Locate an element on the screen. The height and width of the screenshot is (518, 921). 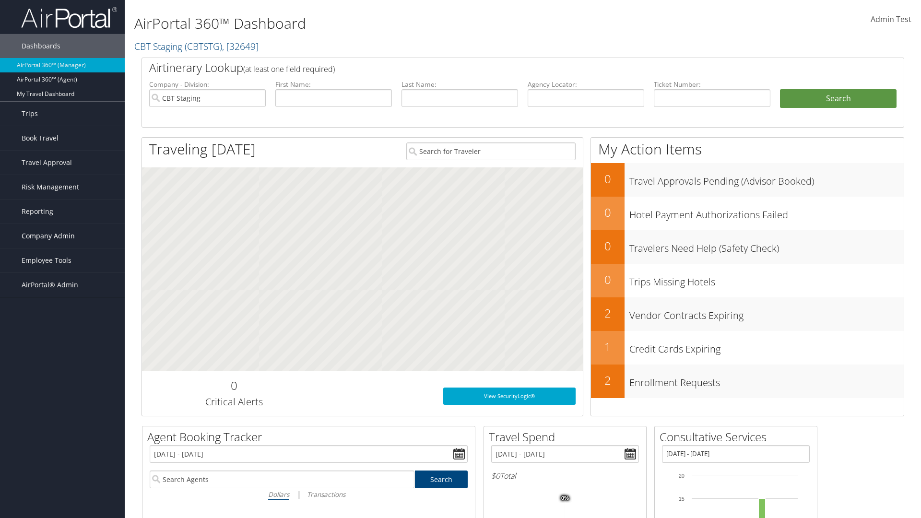
h3: Travel Approvals Pending (Advisor Booked) is located at coordinates (767, 179).